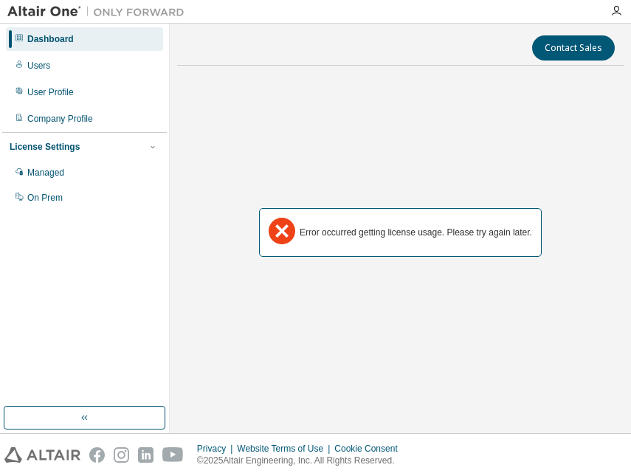 Image resolution: width=631 pixels, height=476 pixels. What do you see at coordinates (46, 173) in the screenshot?
I see `div: Managed` at bounding box center [46, 173].